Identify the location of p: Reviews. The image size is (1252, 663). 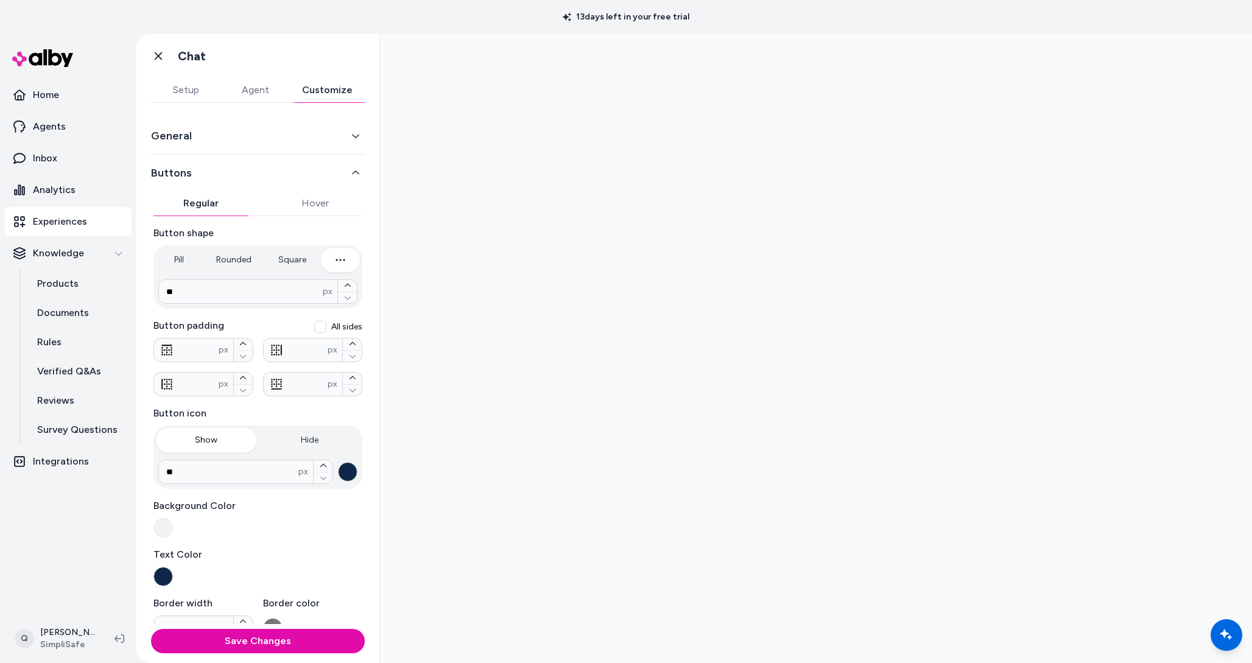
(55, 401).